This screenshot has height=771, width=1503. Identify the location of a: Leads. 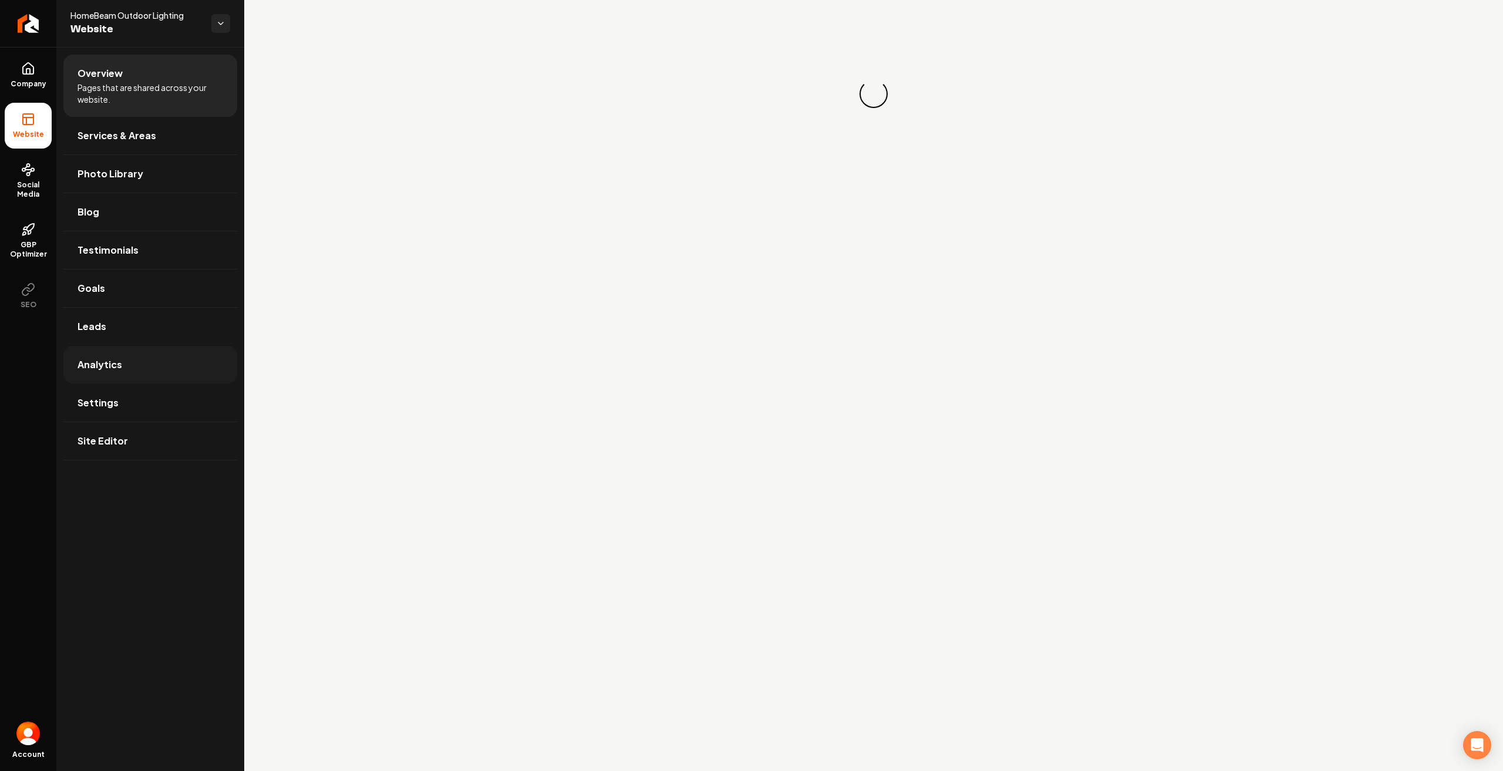
(150, 326).